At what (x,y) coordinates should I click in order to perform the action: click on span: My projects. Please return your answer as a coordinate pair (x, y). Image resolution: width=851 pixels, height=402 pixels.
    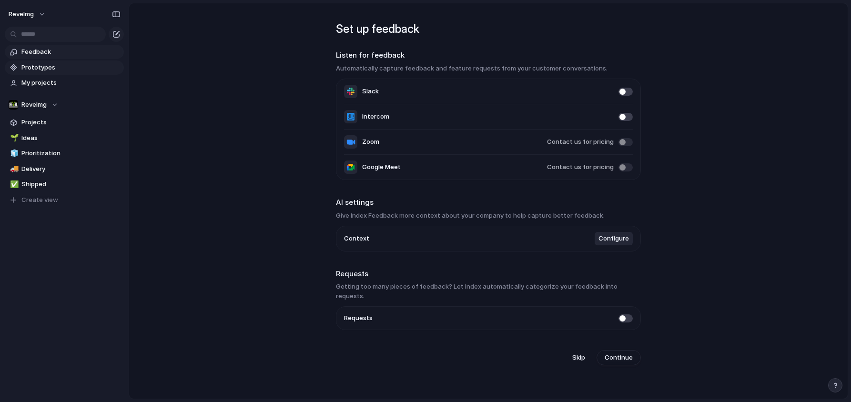
    Looking at the image, I should click on (71, 83).